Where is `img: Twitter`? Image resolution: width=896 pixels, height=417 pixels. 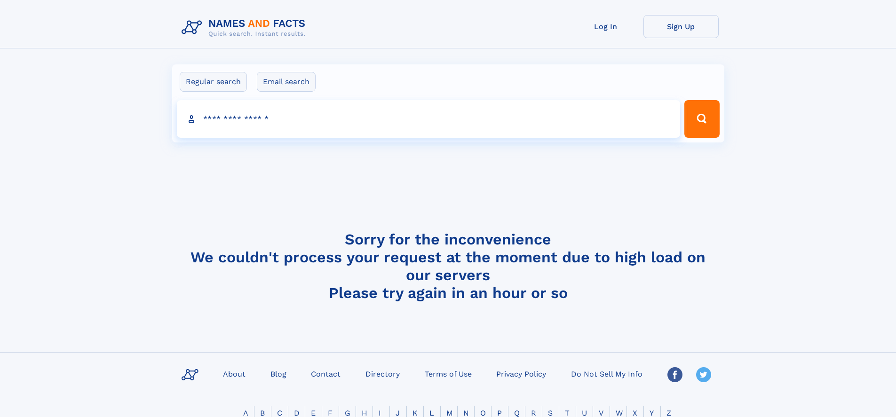
img: Twitter is located at coordinates (704, 375).